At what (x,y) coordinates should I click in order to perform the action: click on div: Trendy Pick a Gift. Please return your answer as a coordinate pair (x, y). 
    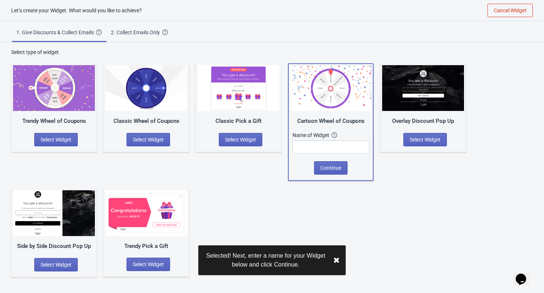
    Looking at the image, I should click on (146, 246).